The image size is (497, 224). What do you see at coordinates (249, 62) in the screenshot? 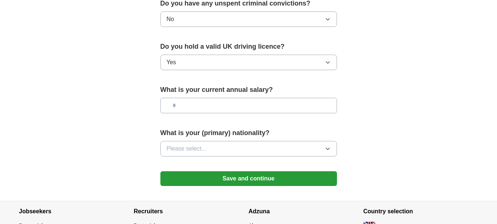
I see `button: Yes` at bounding box center [249, 62].